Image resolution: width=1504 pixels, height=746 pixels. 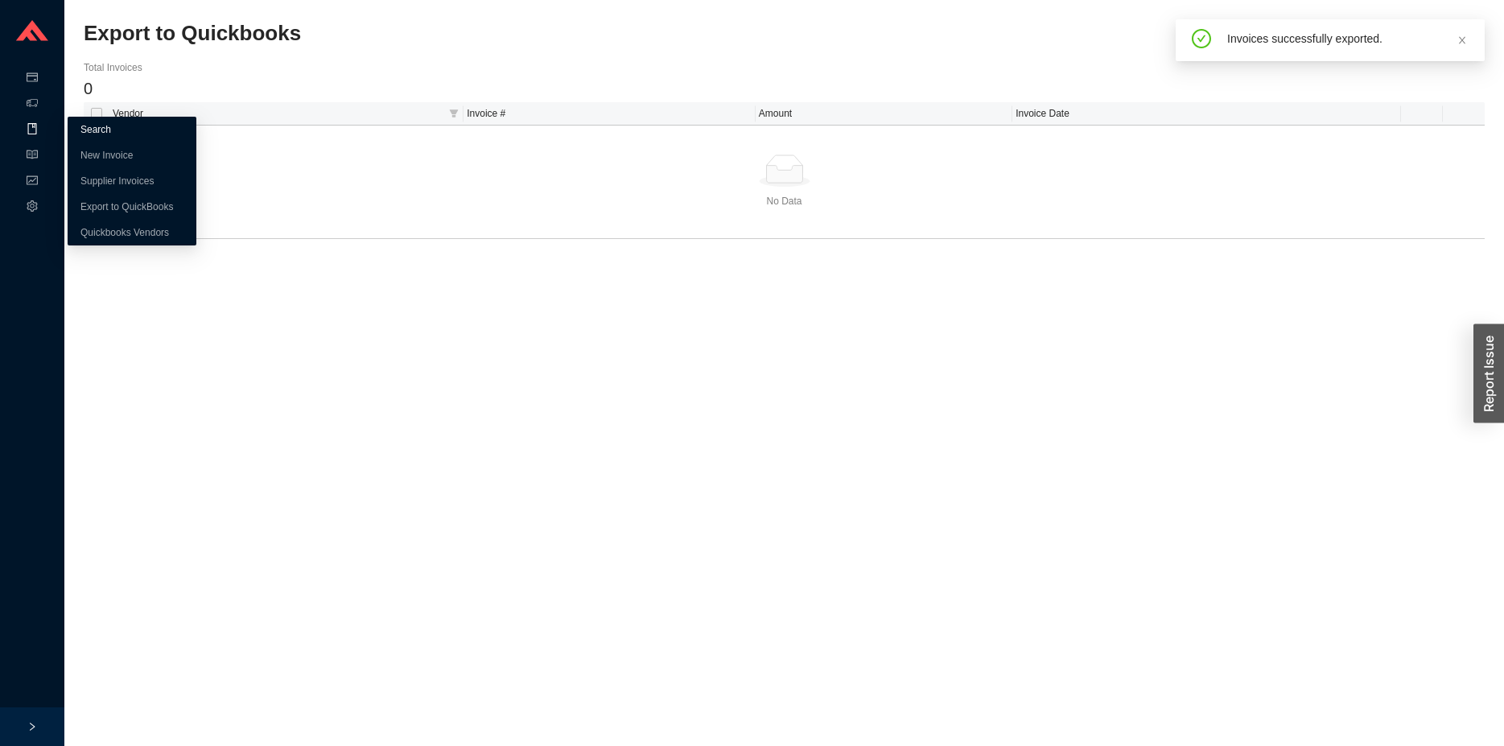 What do you see at coordinates (1201, 40) in the screenshot?
I see `span: check-circle` at bounding box center [1201, 40].